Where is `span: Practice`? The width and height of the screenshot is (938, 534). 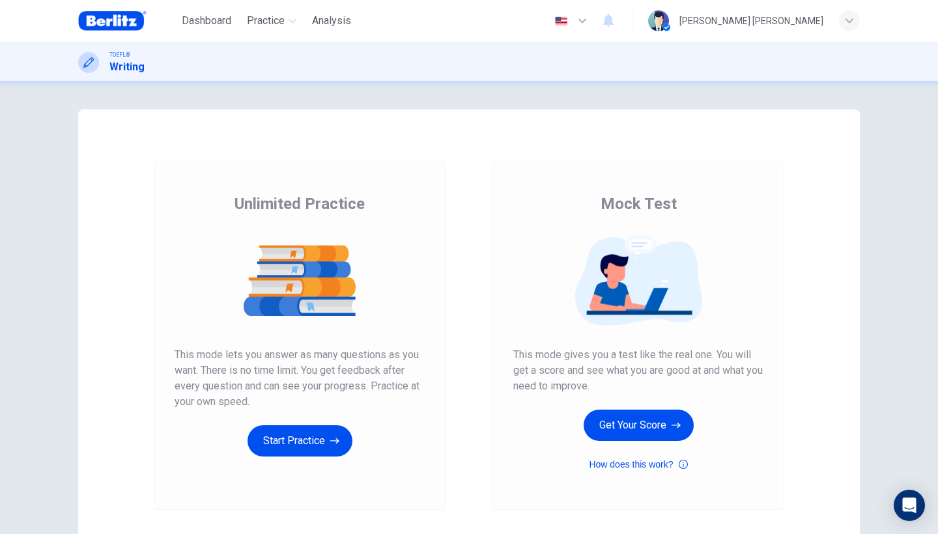
span: Practice is located at coordinates (266, 21).